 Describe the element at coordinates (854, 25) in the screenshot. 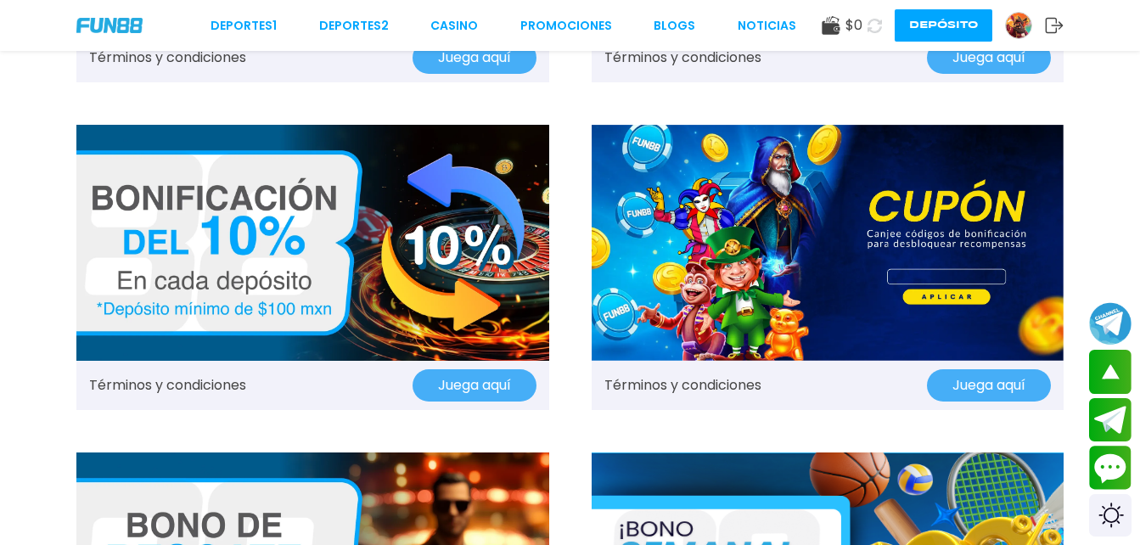

I see `span: $ 0` at that location.